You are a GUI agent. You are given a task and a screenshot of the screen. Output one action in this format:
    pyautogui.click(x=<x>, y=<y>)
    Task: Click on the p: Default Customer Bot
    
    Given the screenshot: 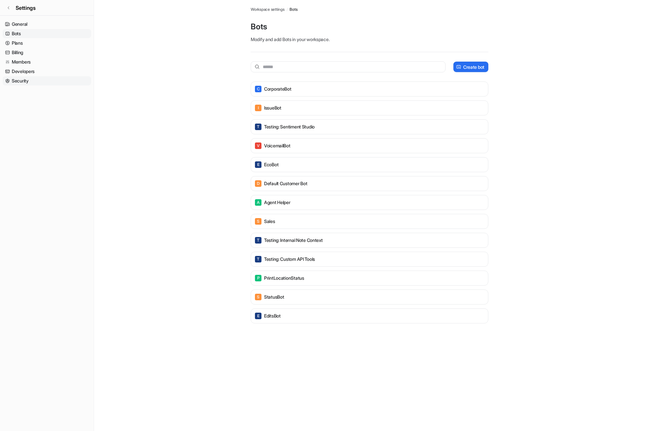 What is the action you would take?
    pyautogui.click(x=285, y=184)
    